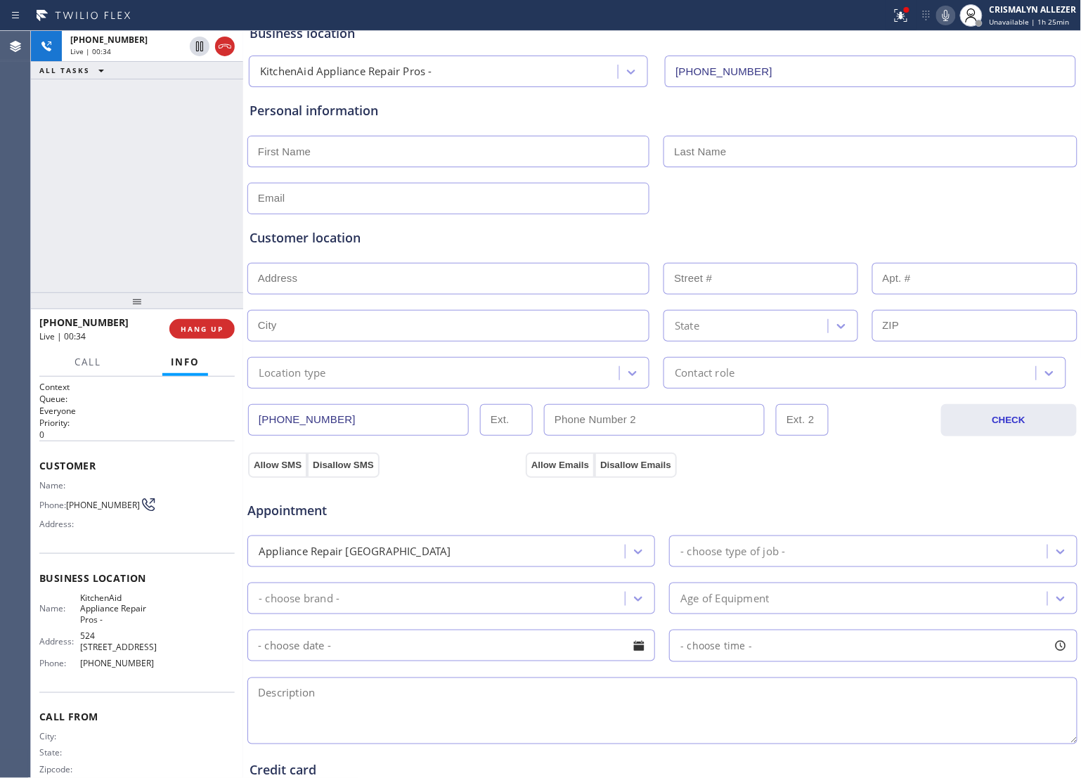  What do you see at coordinates (448, 198) in the screenshot?
I see `input: Email` at bounding box center [448, 198].